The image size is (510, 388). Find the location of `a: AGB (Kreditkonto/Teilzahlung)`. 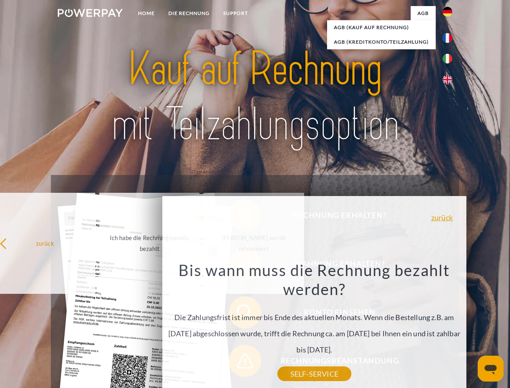

a: AGB (Kreditkonto/Teilzahlung) is located at coordinates (382, 42).